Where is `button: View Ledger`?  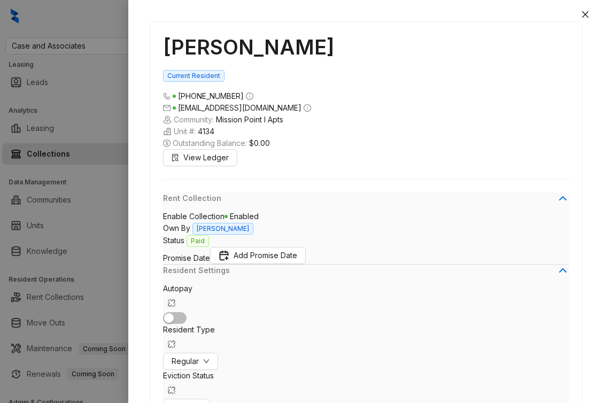
button: View Ledger is located at coordinates (200, 158).